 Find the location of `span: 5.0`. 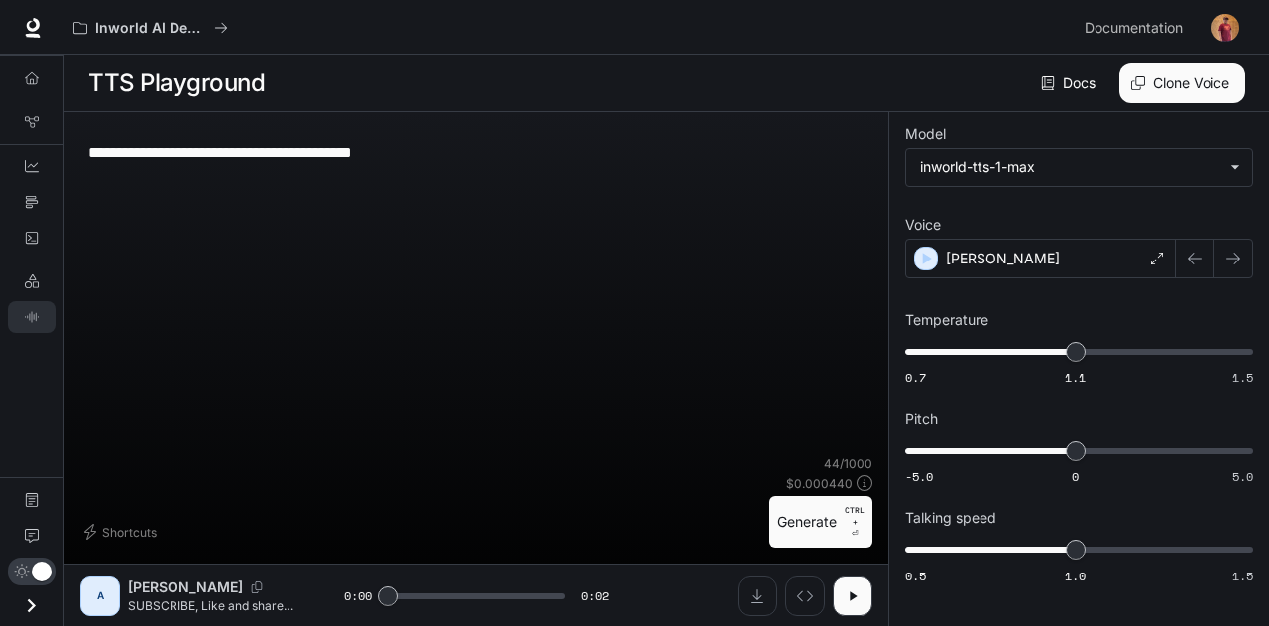

span: 5.0 is located at coordinates (1242, 477).